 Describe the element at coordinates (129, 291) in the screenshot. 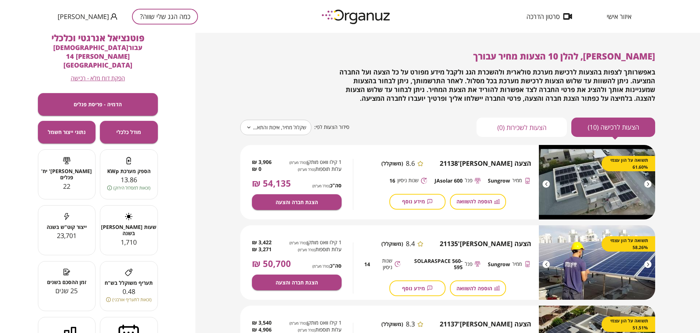

I see `span: 0.48` at that location.